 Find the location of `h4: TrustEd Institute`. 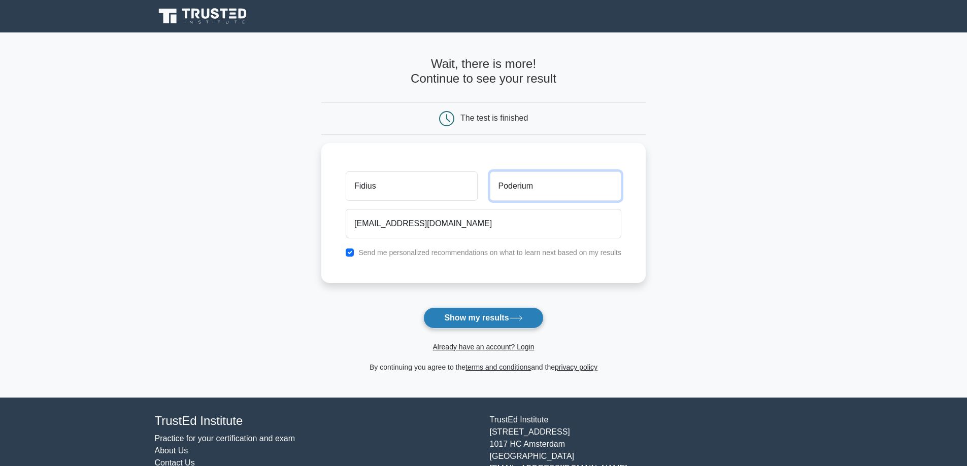

h4: TrustEd Institute is located at coordinates (316, 421).